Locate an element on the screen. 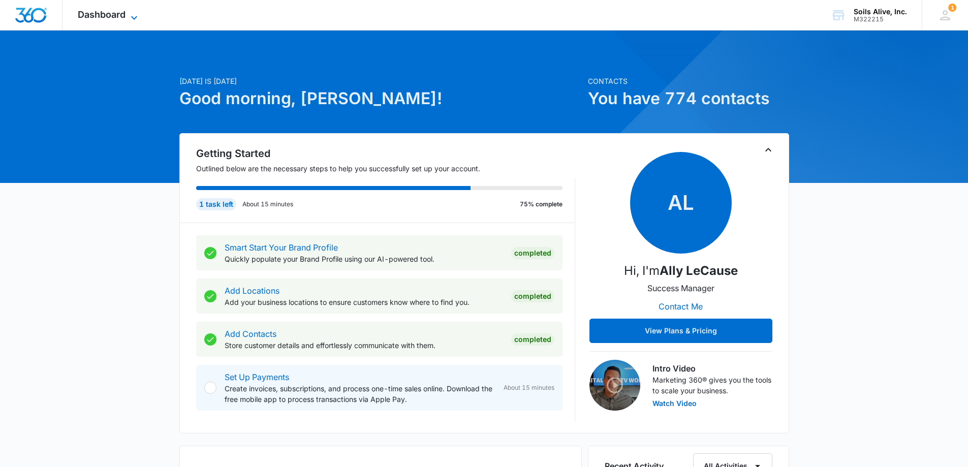 This screenshot has height=467, width=968. div: account id is located at coordinates (880, 19).